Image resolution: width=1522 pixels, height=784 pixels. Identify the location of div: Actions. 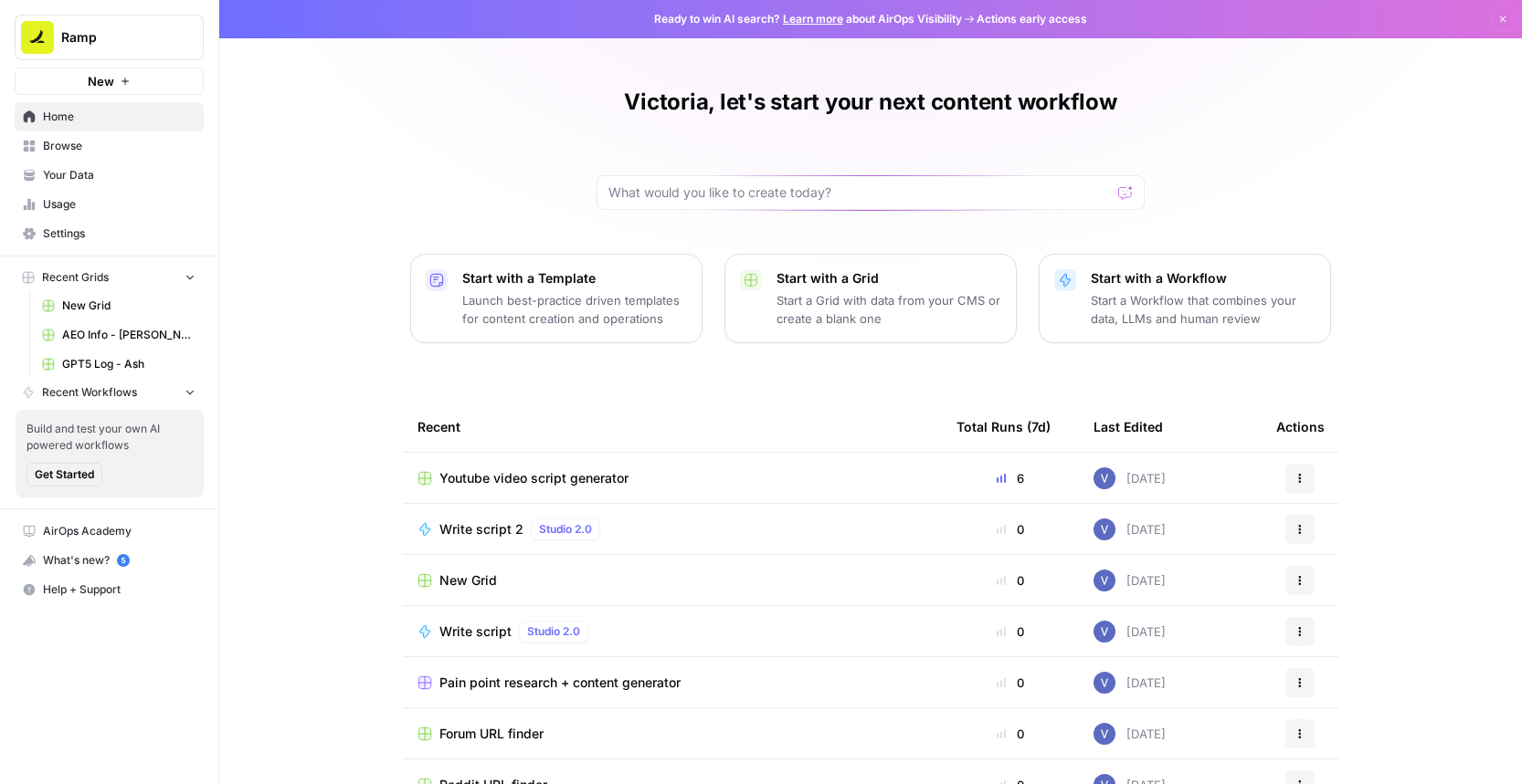
(1300, 426).